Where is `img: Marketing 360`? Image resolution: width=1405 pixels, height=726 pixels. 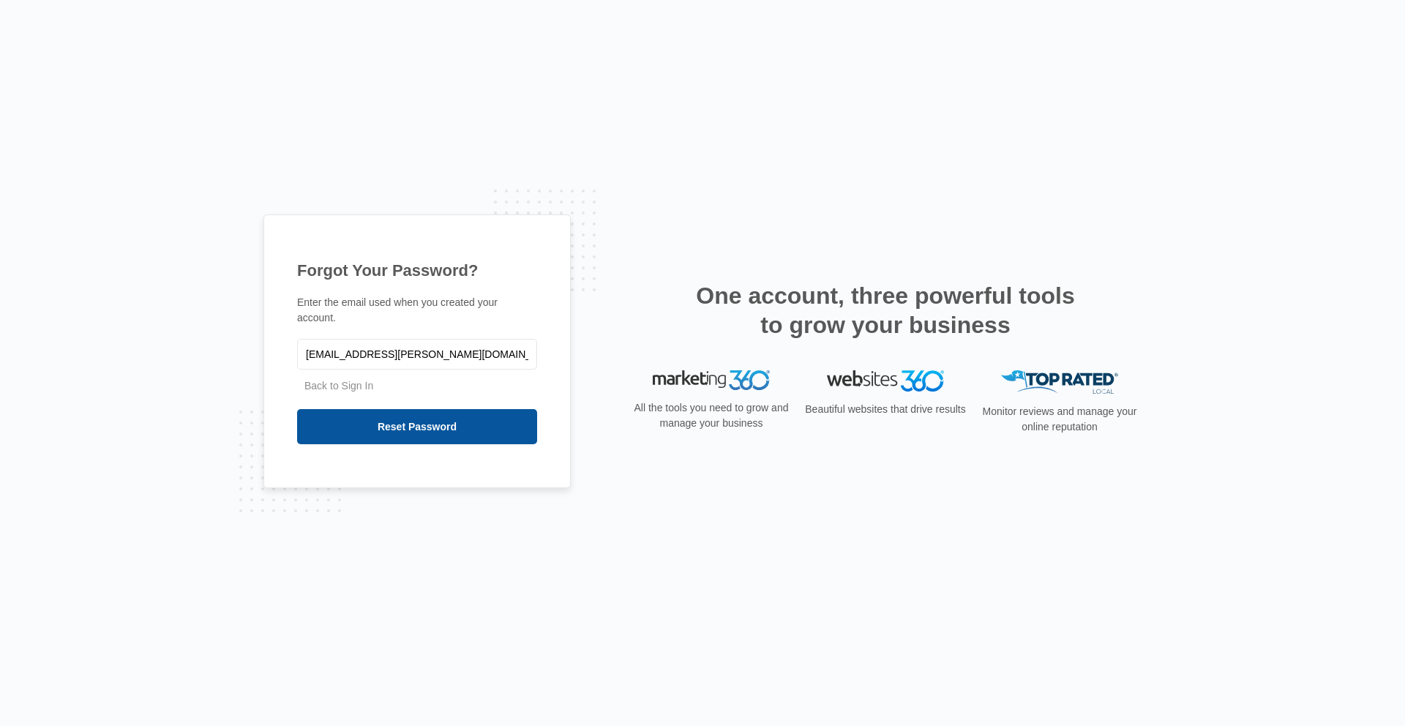
img: Marketing 360 is located at coordinates (711, 380).